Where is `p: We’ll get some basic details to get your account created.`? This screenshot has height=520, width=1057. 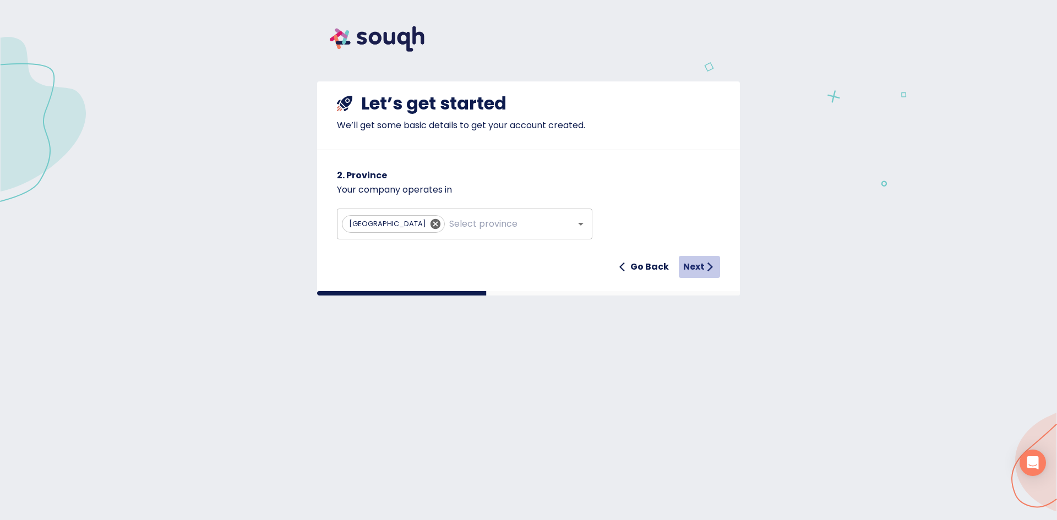 p: We’ll get some basic details to get your account created. is located at coordinates (529, 126).